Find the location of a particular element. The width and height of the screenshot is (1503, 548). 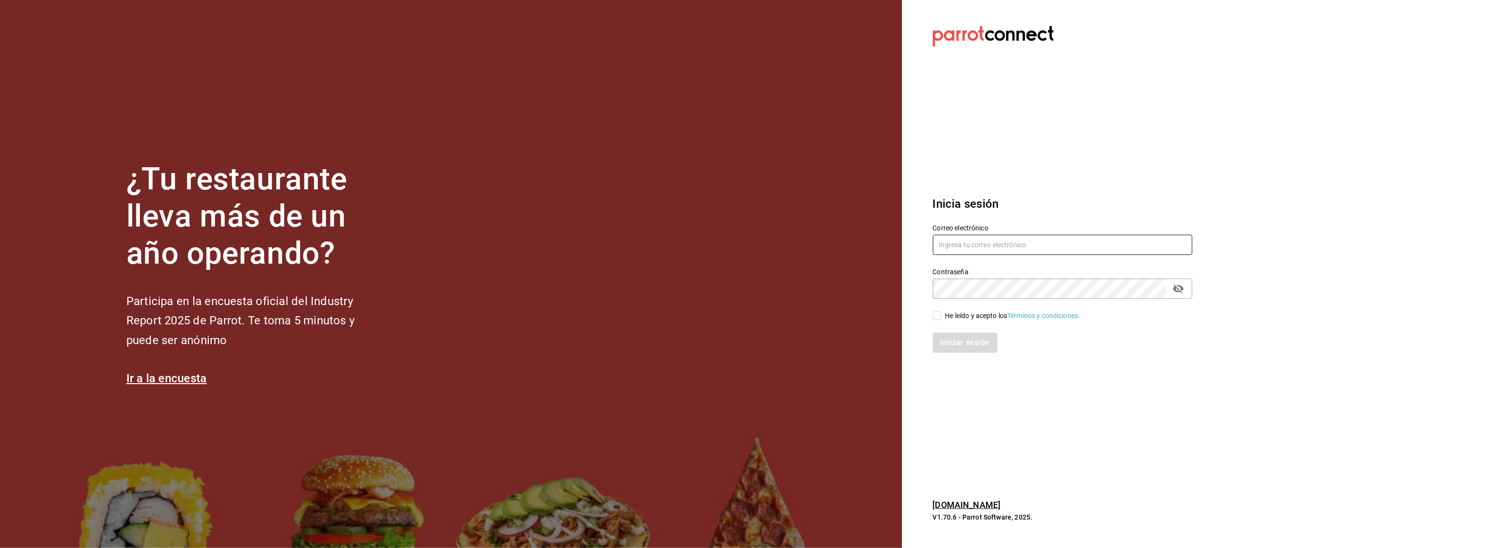

h3: Inicia sesión is located at coordinates (1062, 204).